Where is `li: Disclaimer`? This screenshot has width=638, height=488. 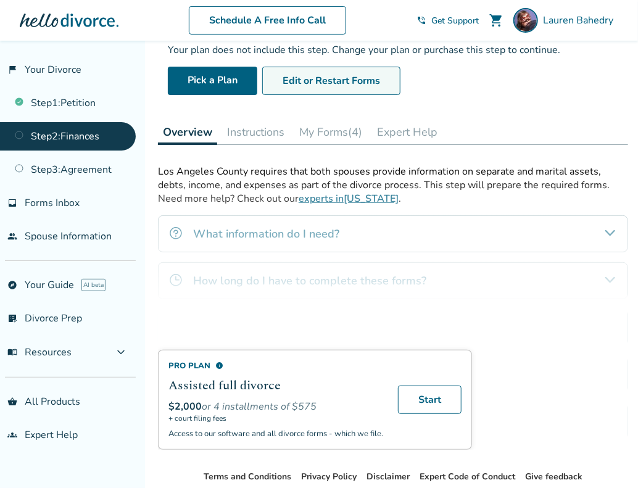 li: Disclaimer is located at coordinates (388, 477).